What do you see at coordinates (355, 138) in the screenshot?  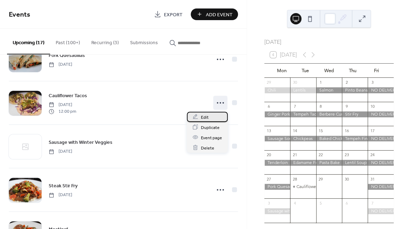 I see `div: Tempeh Fingers` at bounding box center [355, 138].